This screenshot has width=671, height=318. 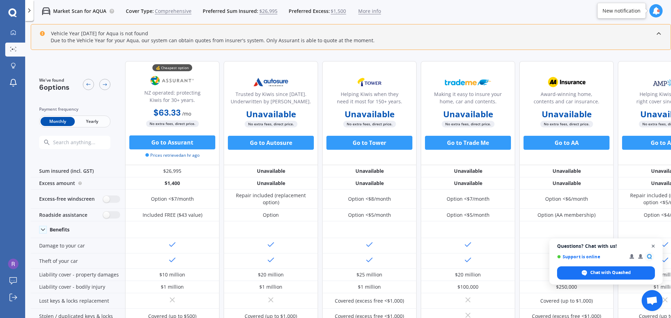 I want to click on img: car.f15378c7a67c060ca3f3.svg, so click(x=46, y=11).